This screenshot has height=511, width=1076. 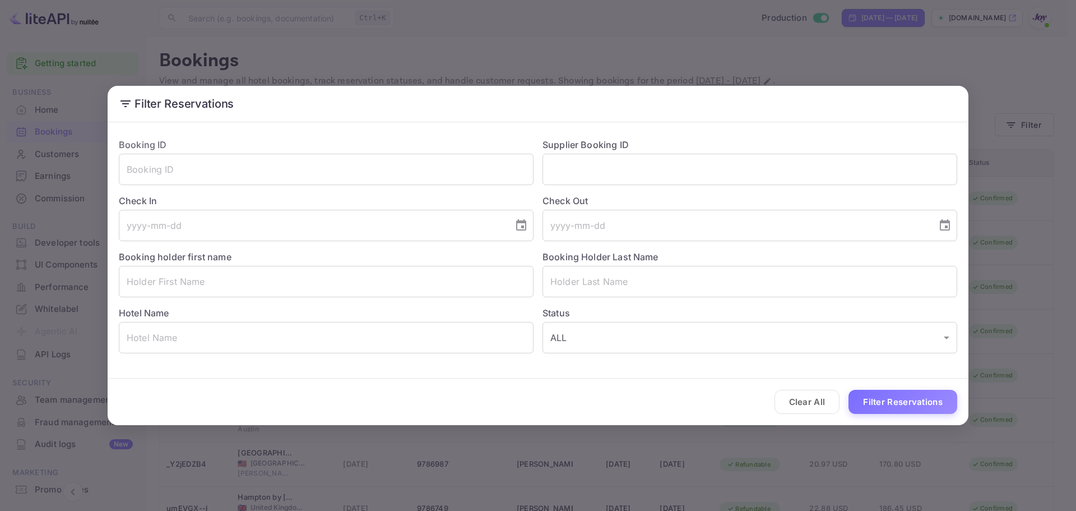 What do you see at coordinates (600, 257) in the screenshot?
I see `label: Booking Holder Last Name` at bounding box center [600, 257].